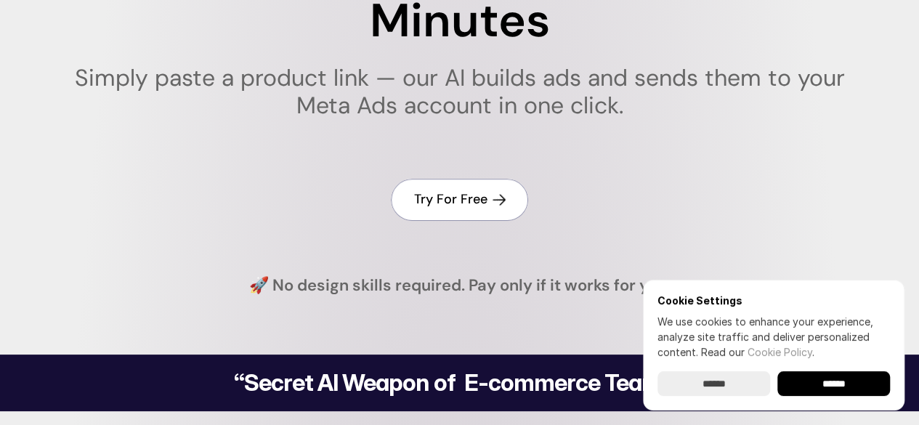 The height and width of the screenshot is (425, 919). What do you see at coordinates (459, 92) in the screenshot?
I see `h1: Simply paste a product link — our AI builds ads and sends them to your Meta Ads account in one cl...` at bounding box center [459, 92].